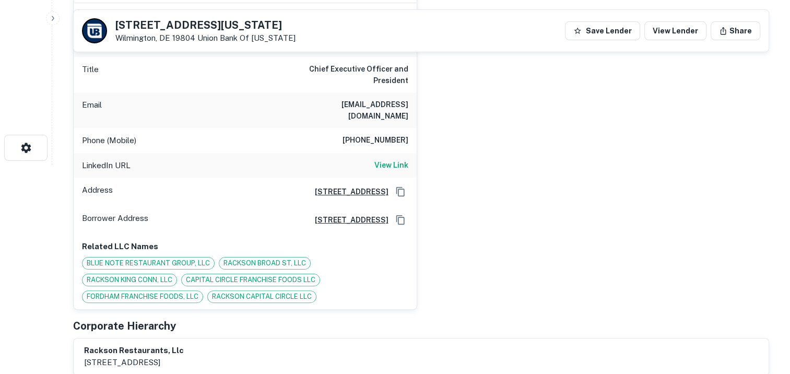  What do you see at coordinates (675, 31) in the screenshot?
I see `a: View Lender` at bounding box center [675, 31].